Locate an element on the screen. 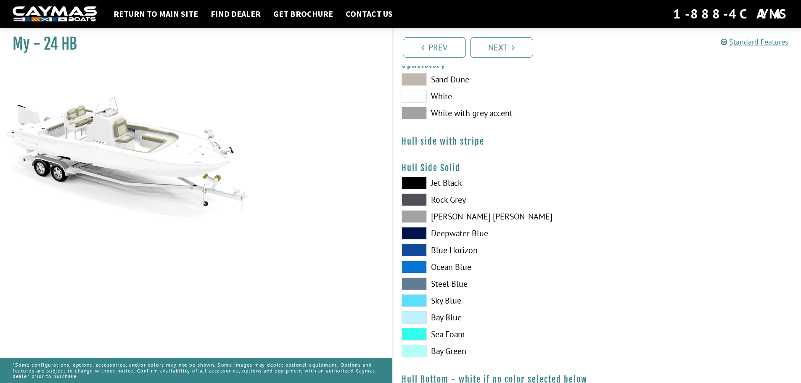  a: Prev is located at coordinates (434, 48).